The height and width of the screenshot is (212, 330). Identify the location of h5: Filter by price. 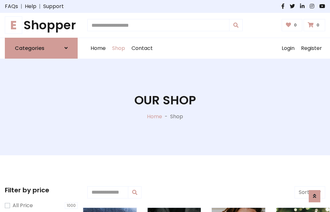
(41, 190).